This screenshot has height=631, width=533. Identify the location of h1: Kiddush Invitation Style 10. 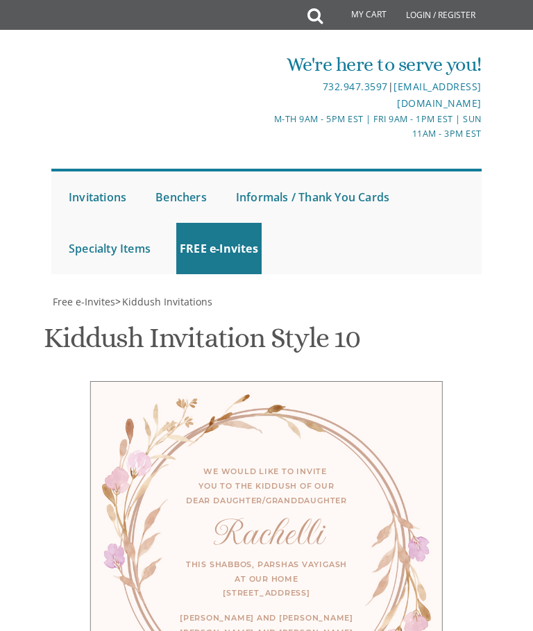
(202, 343).